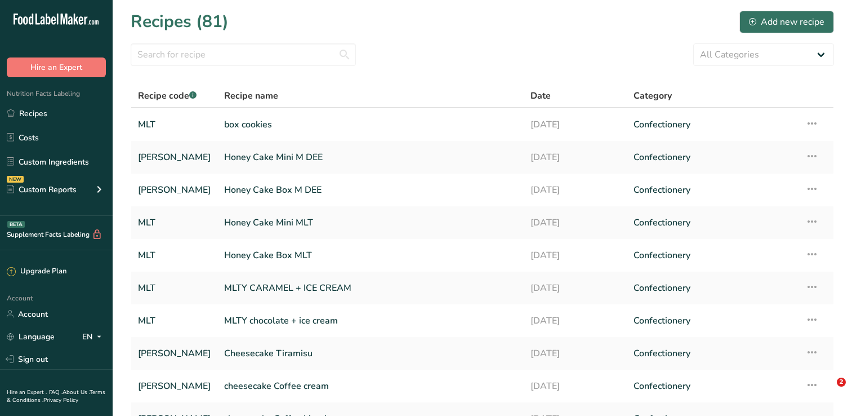 This screenshot has height=416, width=852. What do you see at coordinates (26, 392) in the screenshot?
I see `a: Hire an Expert .` at bounding box center [26, 392].